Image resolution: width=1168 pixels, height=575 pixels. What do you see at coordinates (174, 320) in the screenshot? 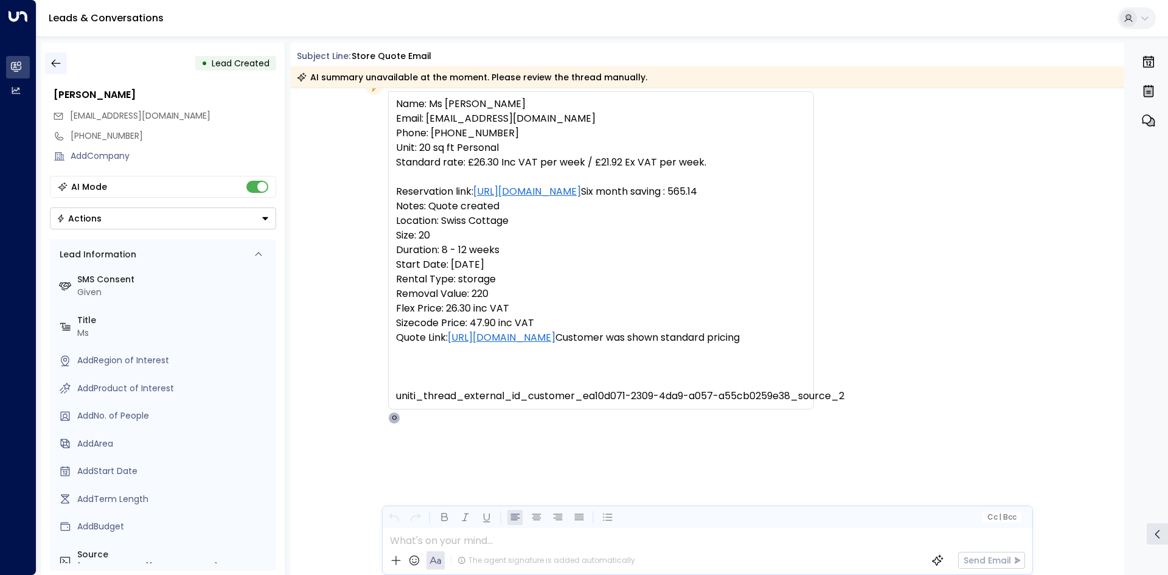
I see `label: Title` at bounding box center [174, 320].